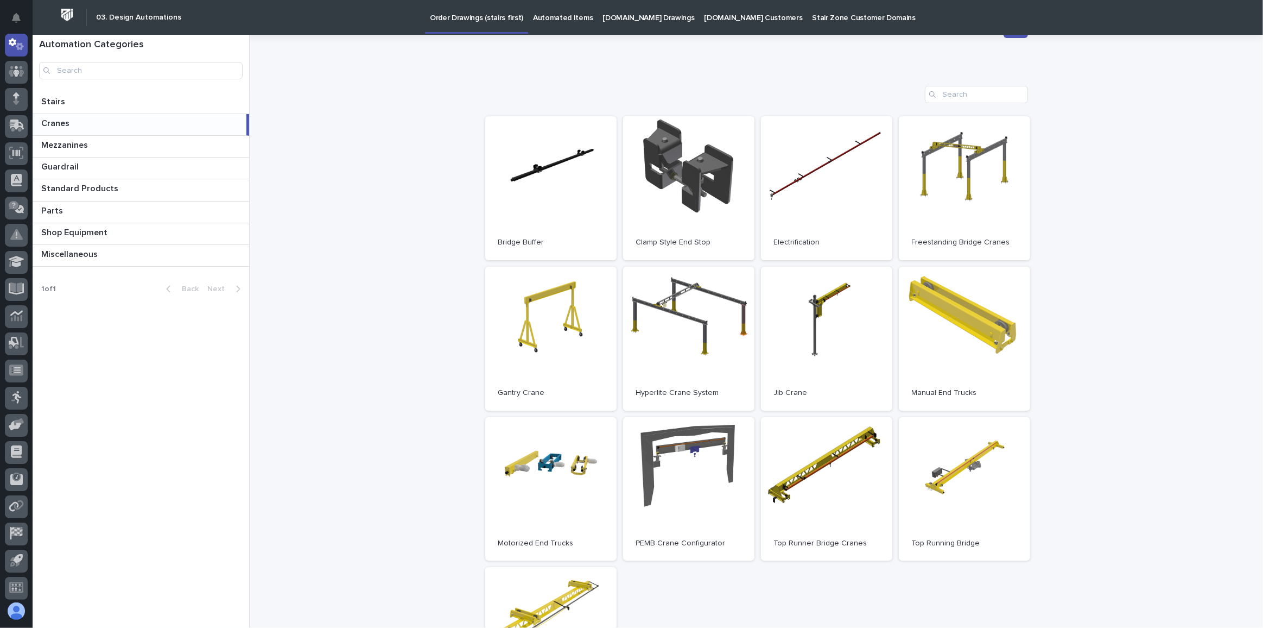  Describe the element at coordinates (75, 231) in the screenshot. I see `p: Shop Equipment` at that location.